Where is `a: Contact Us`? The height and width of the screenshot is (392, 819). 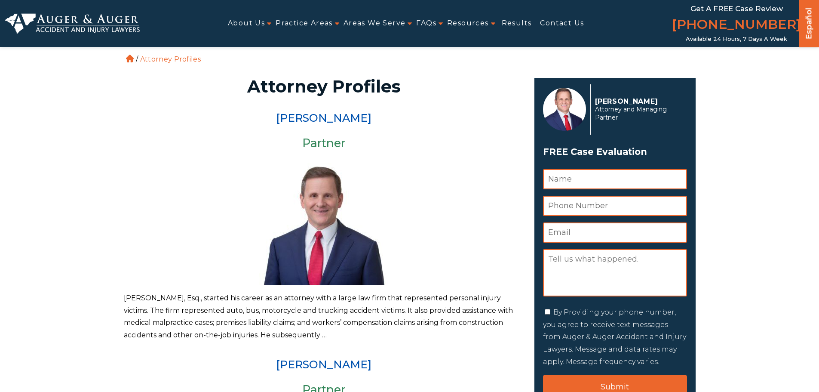 a: Contact Us is located at coordinates (562, 23).